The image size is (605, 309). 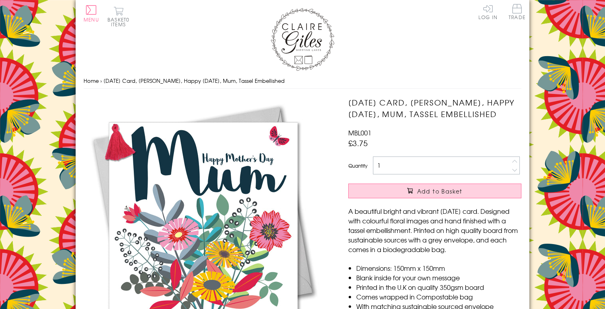 I want to click on button: Basket0 items, so click(x=118, y=16).